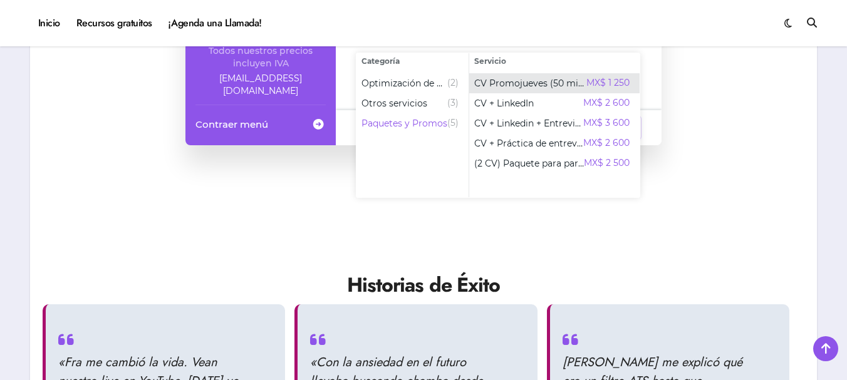  Describe the element at coordinates (453, 123) in the screenshot. I see `span: (5)` at that location.